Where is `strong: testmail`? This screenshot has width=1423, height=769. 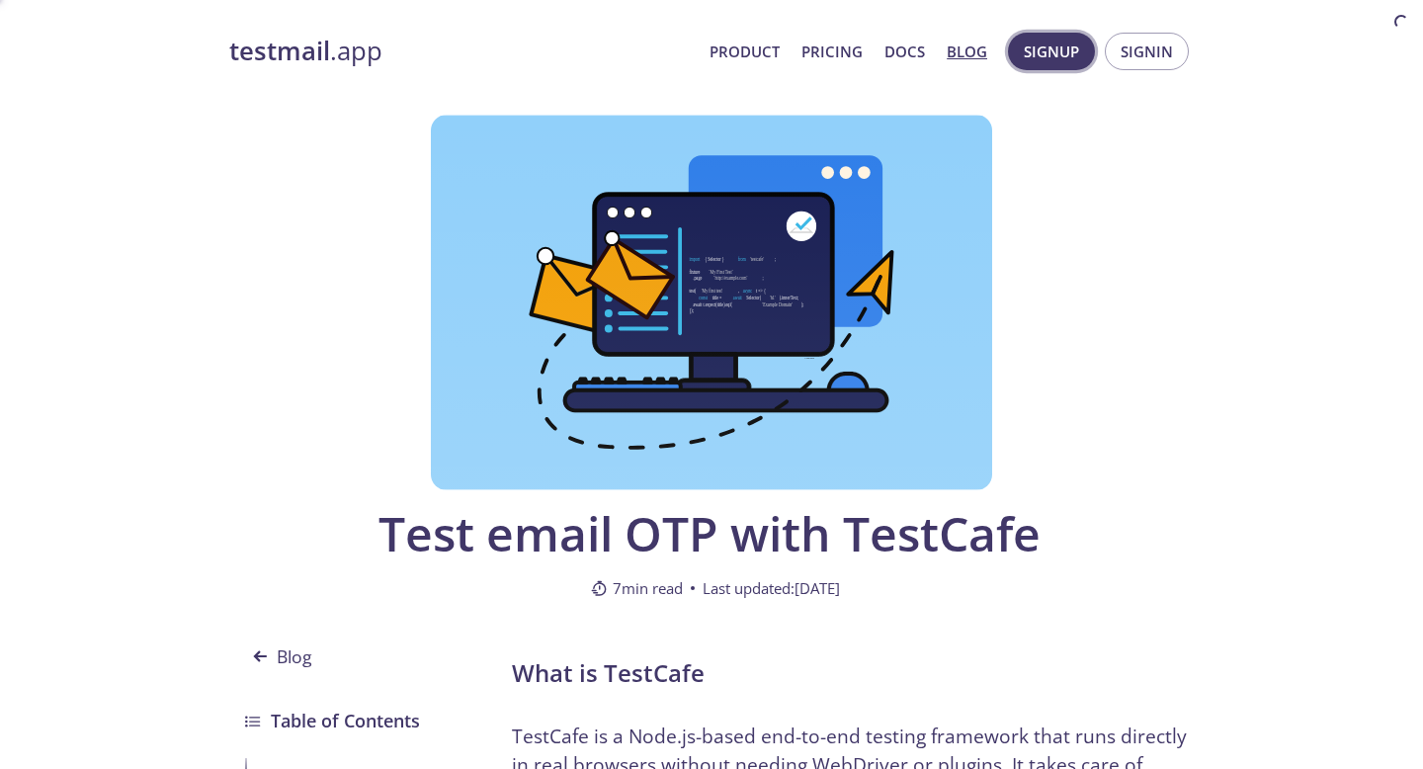 strong: testmail is located at coordinates (280, 50).